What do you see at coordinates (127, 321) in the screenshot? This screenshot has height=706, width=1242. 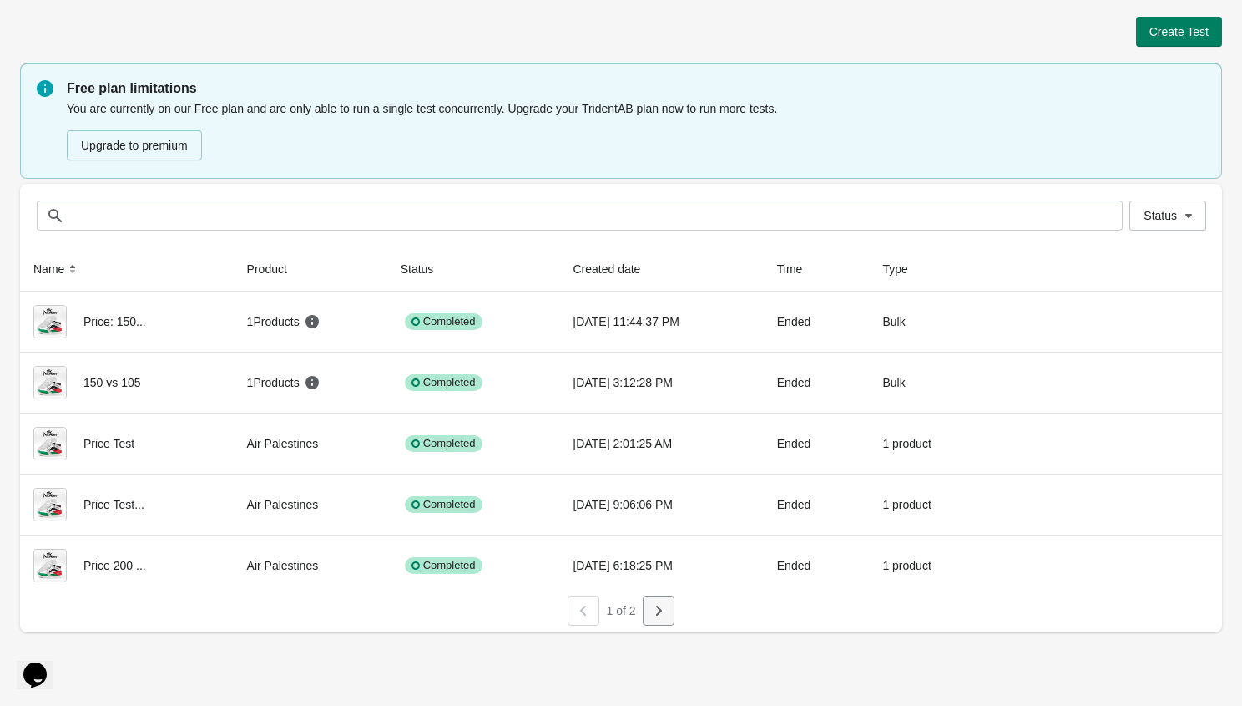 I see `div: Price: 150...` at bounding box center [127, 321].